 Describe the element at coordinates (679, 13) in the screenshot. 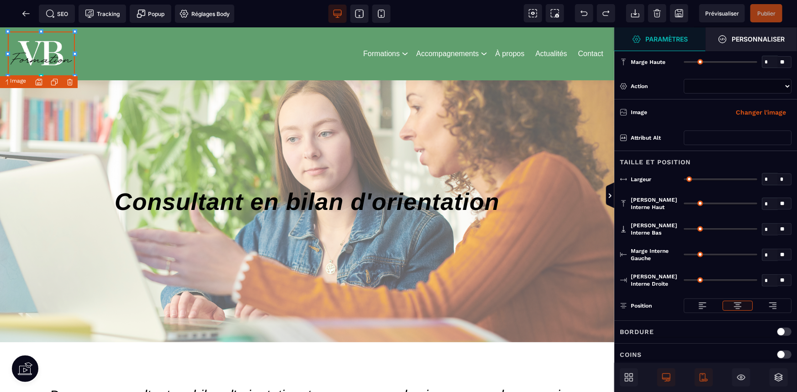

I see `span: Enregistrer` at that location.